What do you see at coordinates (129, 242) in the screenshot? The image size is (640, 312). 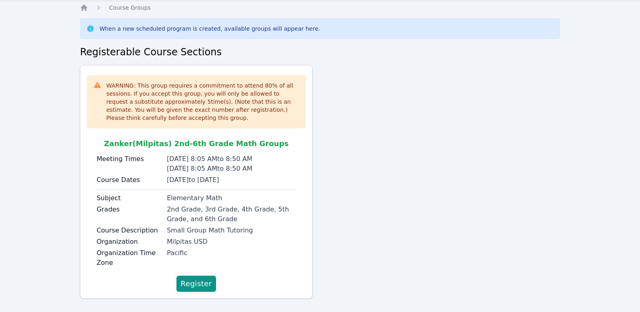 I see `label: Organization` at bounding box center [129, 242].